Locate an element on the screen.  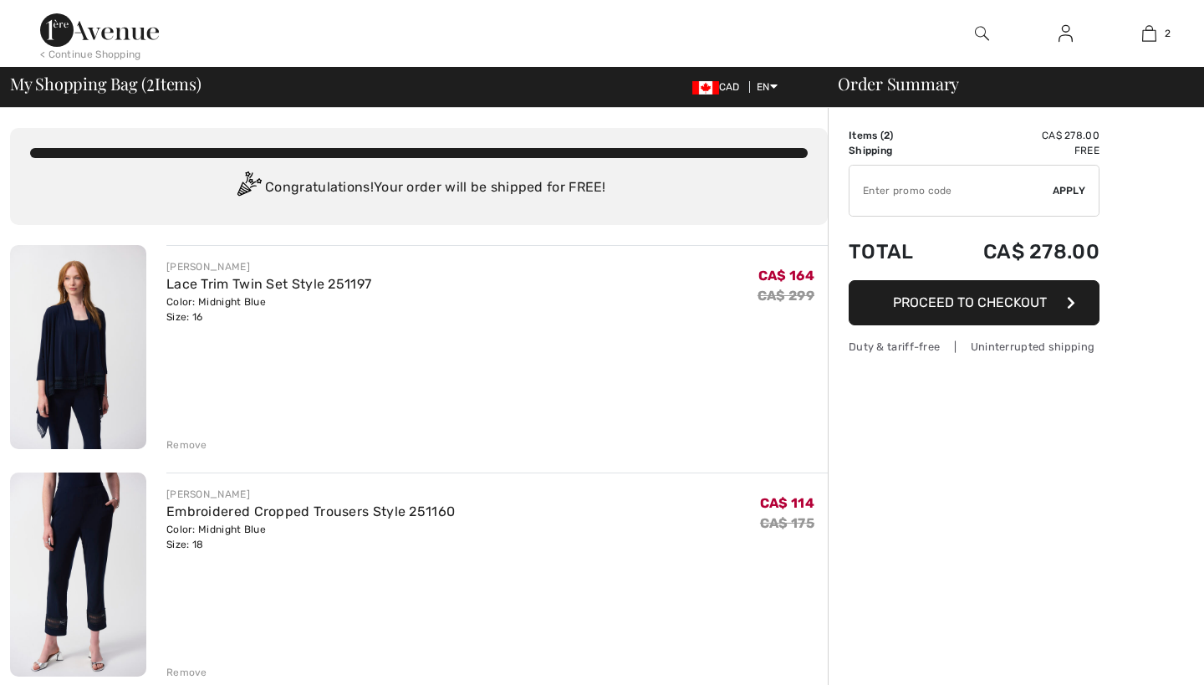
img: Embroidered Cropped Trousers Style 251160 is located at coordinates (78, 574).